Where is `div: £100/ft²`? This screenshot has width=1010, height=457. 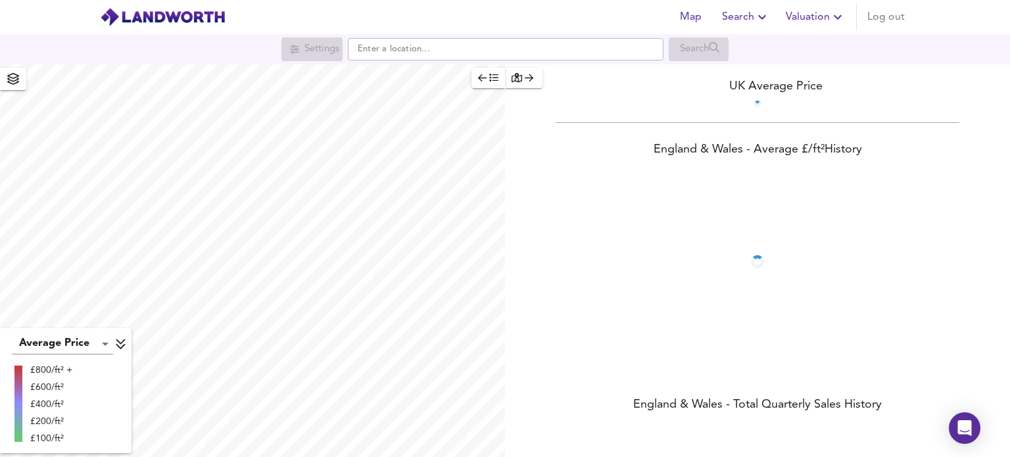
div: £100/ft² is located at coordinates (51, 438).